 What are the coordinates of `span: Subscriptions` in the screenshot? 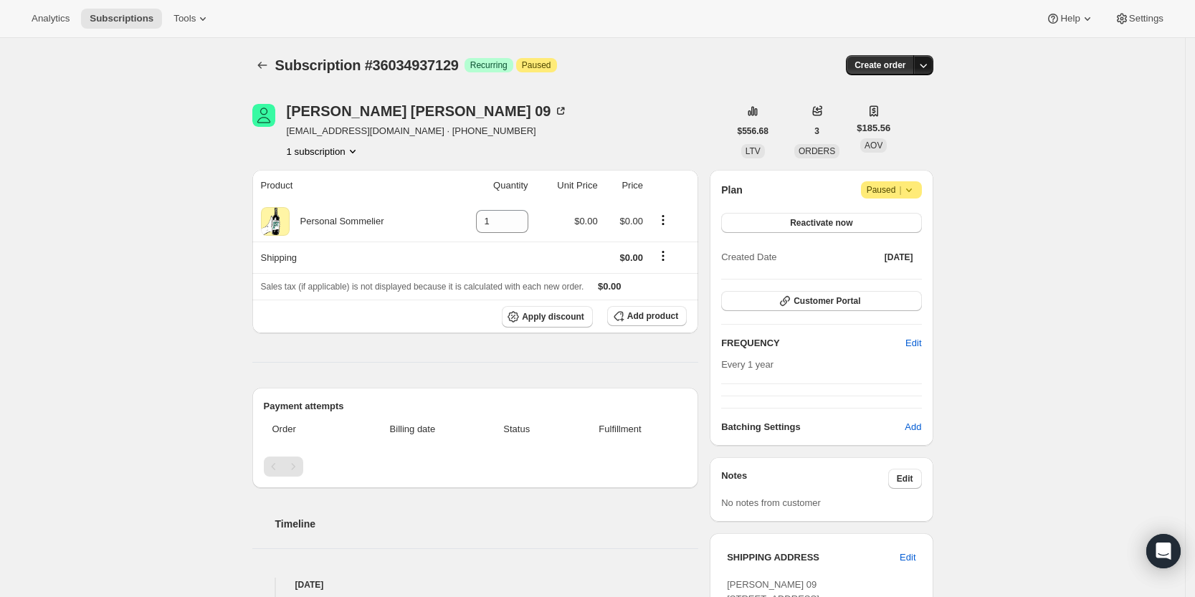 It's located at (121, 19).